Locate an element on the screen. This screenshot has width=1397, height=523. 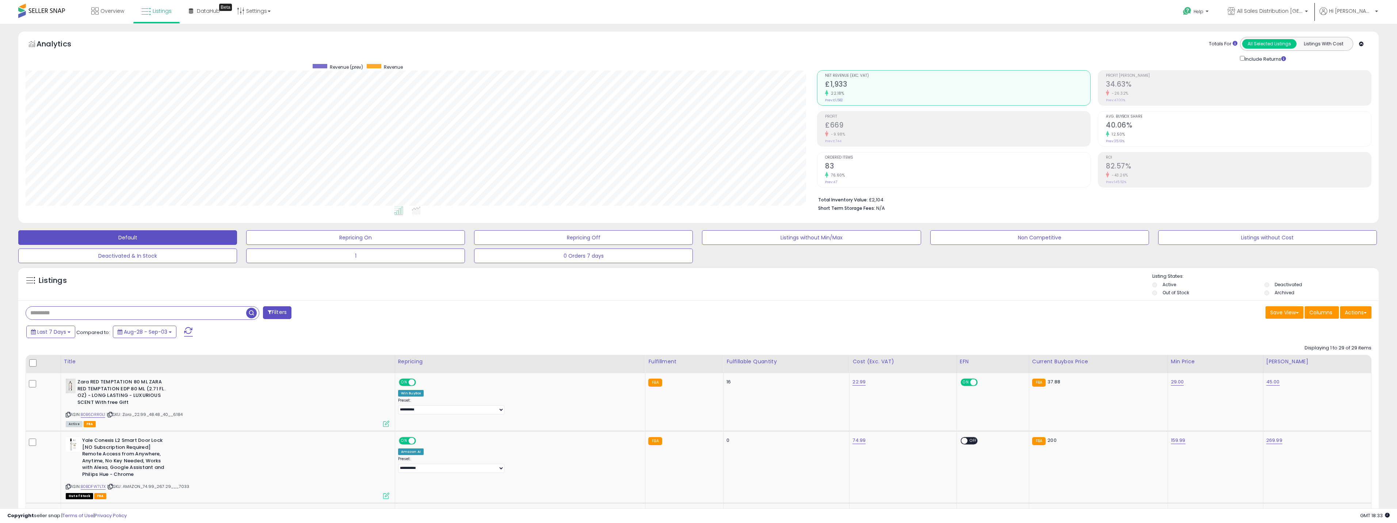
strong: Copyright is located at coordinates (20, 515).